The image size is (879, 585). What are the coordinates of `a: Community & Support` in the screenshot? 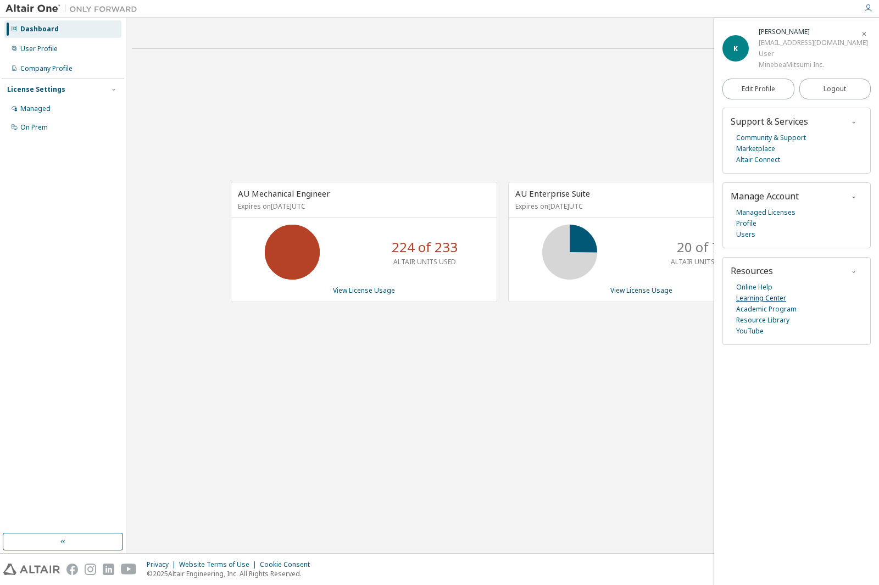 It's located at (771, 138).